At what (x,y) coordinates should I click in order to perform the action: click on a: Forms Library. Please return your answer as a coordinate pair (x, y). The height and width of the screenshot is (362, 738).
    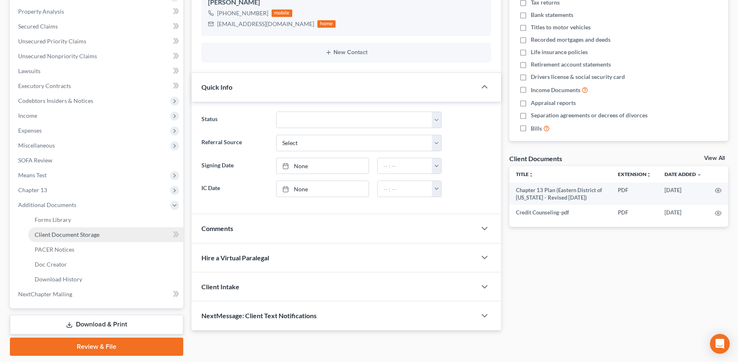
    Looking at the image, I should click on (106, 220).